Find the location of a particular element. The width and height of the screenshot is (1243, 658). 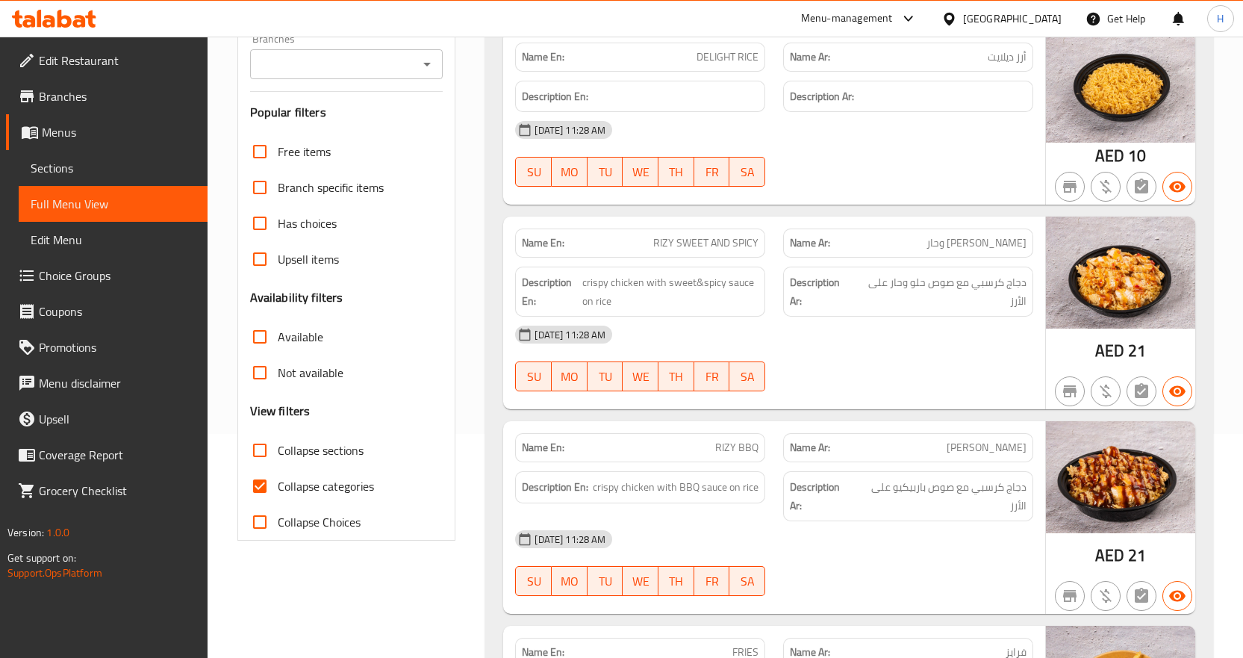

a: Edit Restaurant is located at coordinates (107, 60).